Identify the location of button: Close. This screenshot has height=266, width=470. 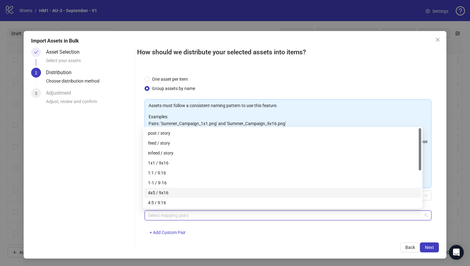
(438, 40).